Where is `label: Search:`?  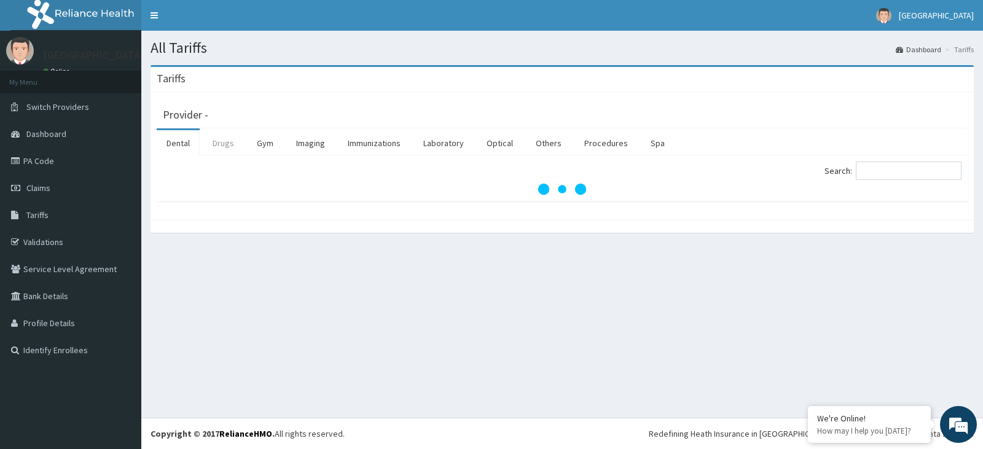 label: Search: is located at coordinates (892, 171).